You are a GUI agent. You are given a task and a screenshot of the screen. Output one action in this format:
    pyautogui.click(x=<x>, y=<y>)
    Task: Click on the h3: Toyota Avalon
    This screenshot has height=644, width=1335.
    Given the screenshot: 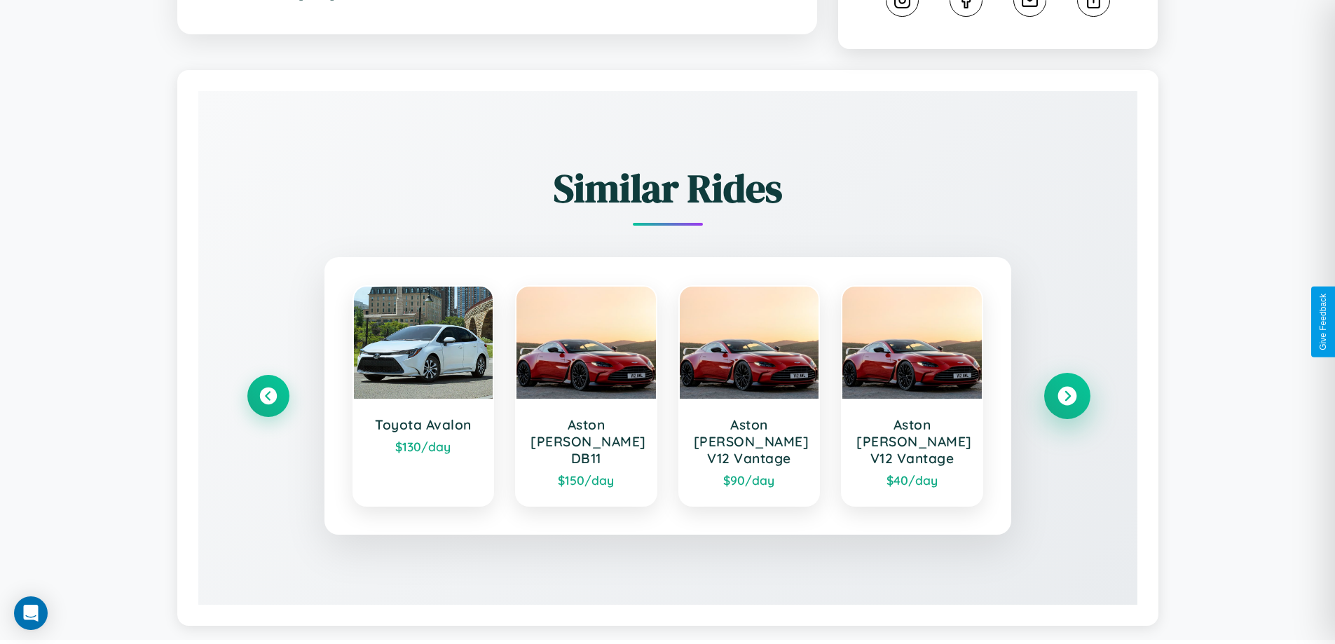 What is the action you would take?
    pyautogui.click(x=423, y=425)
    